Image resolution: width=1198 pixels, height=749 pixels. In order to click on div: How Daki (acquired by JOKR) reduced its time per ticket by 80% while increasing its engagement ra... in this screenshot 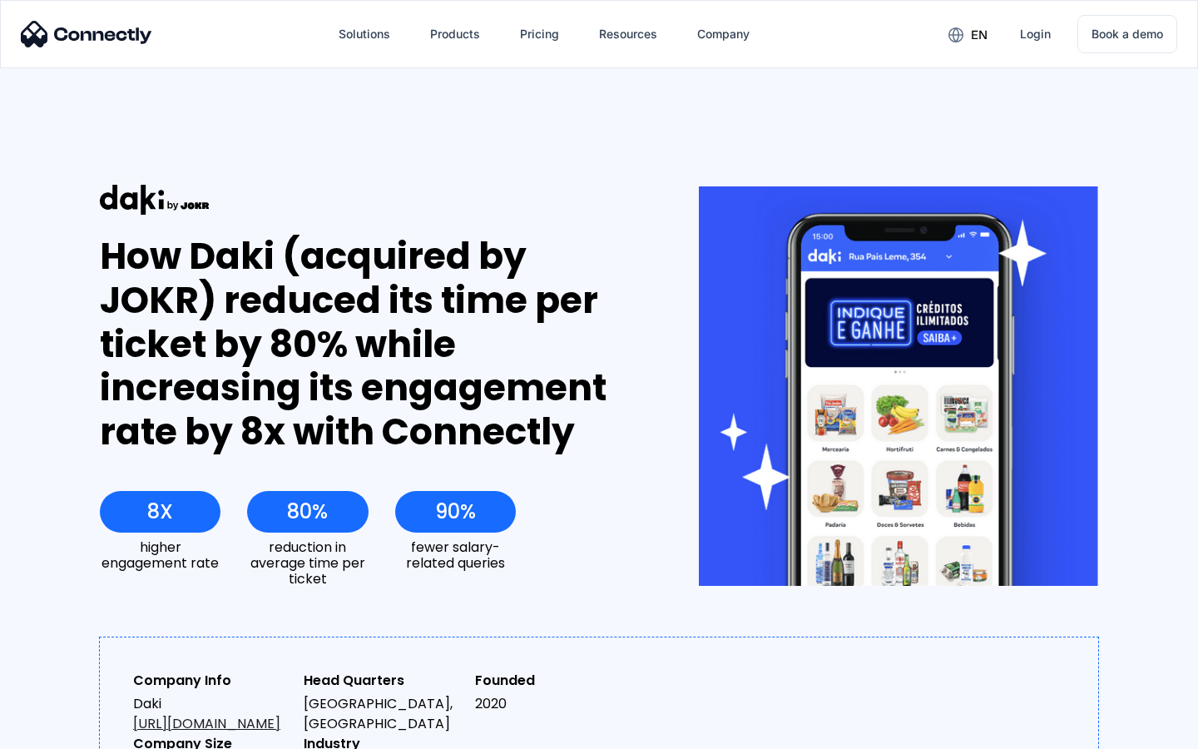, I will do `click(369, 344)`.